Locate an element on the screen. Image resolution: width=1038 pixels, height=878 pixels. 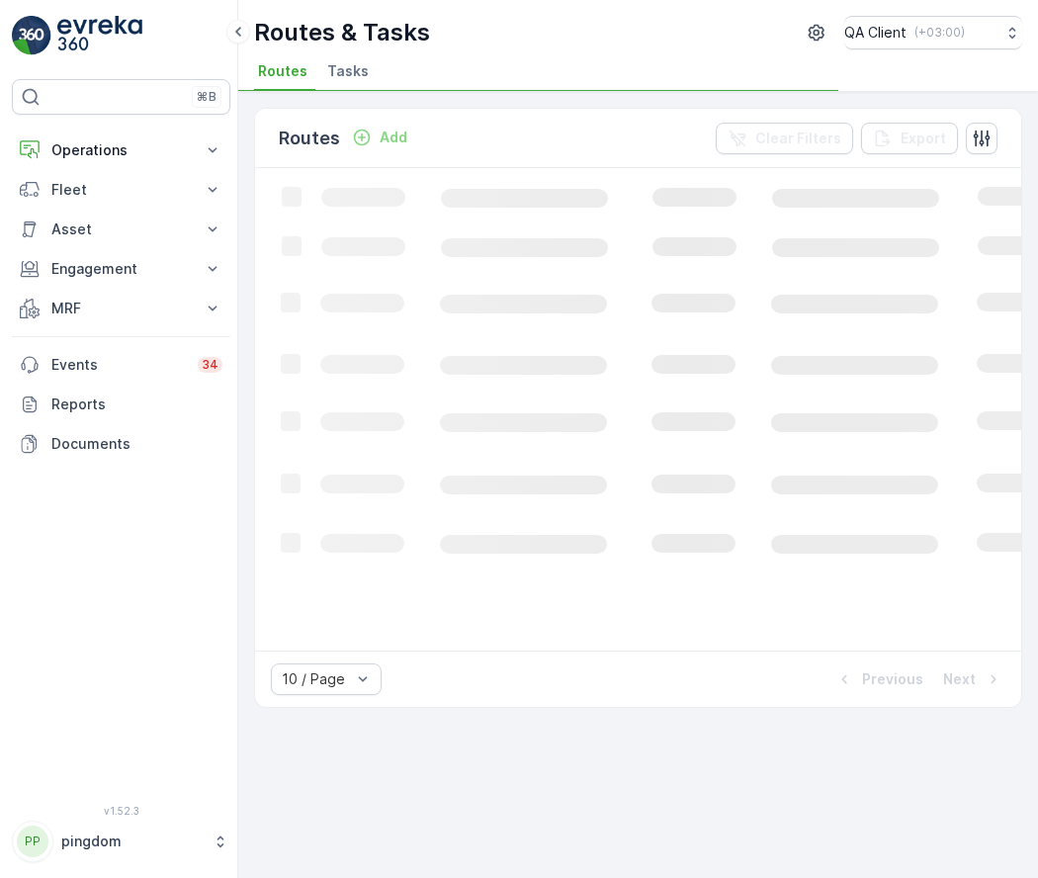
p: Routes & Tasks is located at coordinates (342, 33).